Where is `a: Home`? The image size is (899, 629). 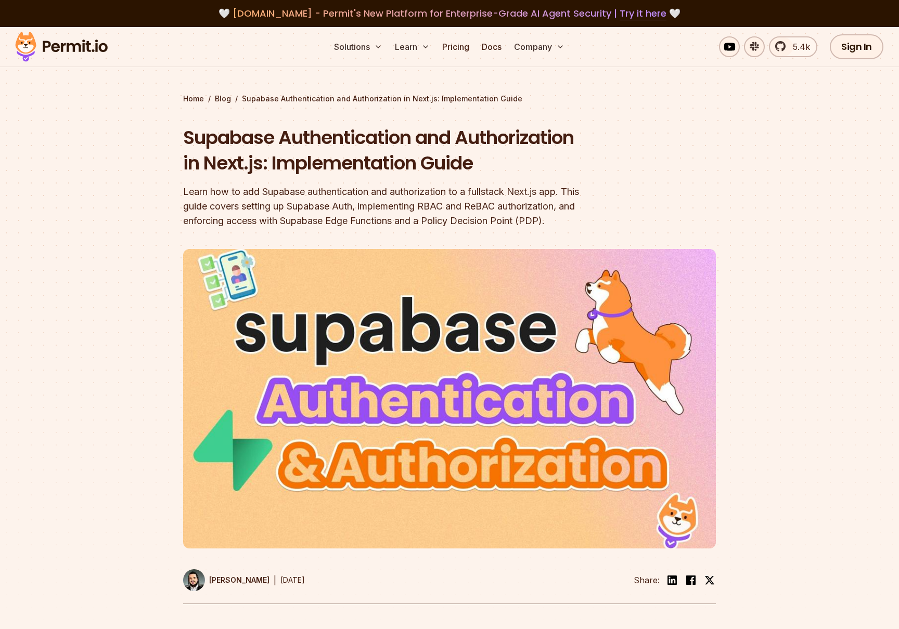
a: Home is located at coordinates (194, 99).